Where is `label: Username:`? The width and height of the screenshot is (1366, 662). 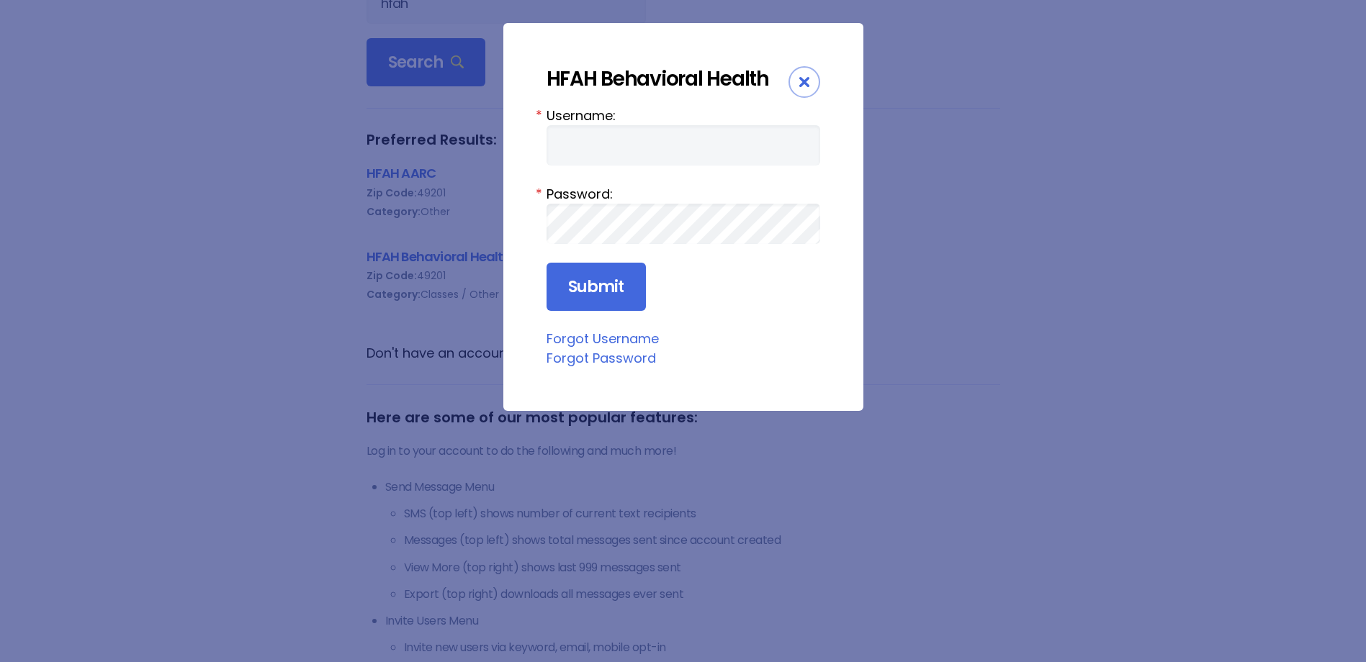
label: Username: is located at coordinates (683, 115).